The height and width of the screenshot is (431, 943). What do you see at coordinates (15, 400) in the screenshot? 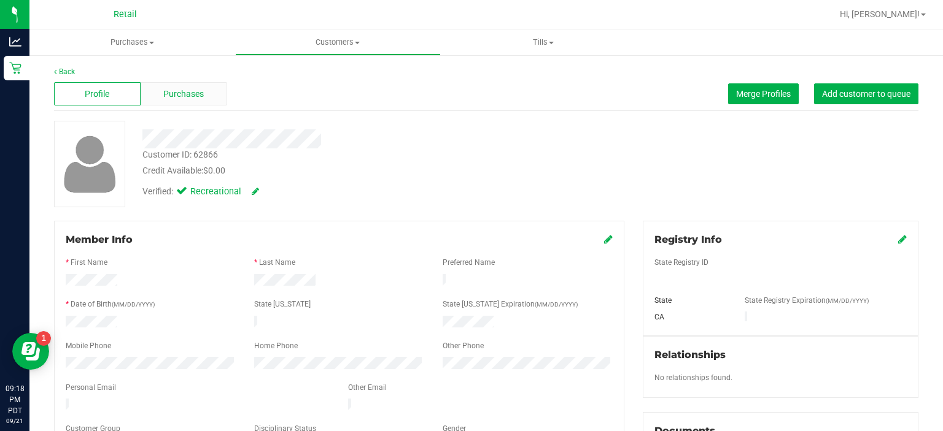
I see `p: 09:18 PM PDT` at bounding box center [15, 400].